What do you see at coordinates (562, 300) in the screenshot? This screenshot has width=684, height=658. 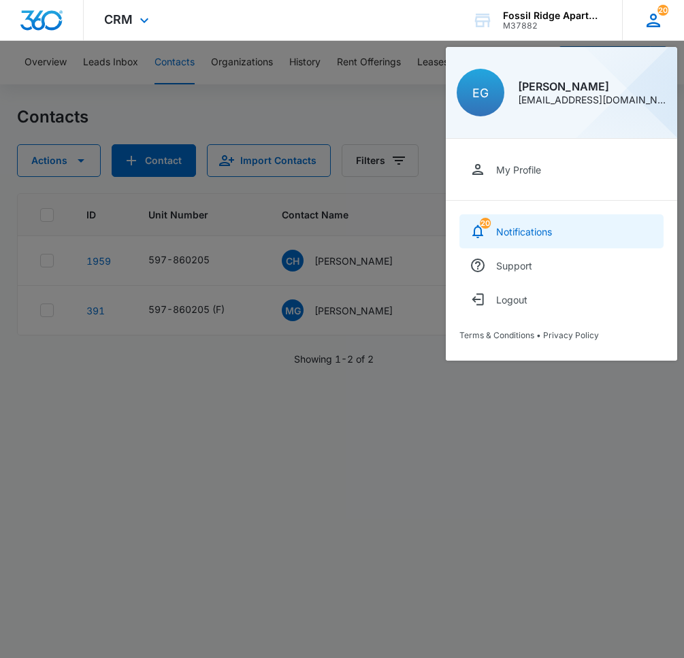 I see `button: Logout` at bounding box center [562, 300].